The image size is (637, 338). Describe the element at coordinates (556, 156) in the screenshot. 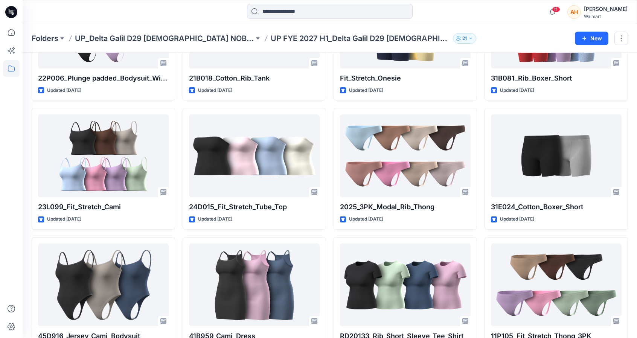

I see `a: 31E024_Cotton_Boxer_Short` at that location.